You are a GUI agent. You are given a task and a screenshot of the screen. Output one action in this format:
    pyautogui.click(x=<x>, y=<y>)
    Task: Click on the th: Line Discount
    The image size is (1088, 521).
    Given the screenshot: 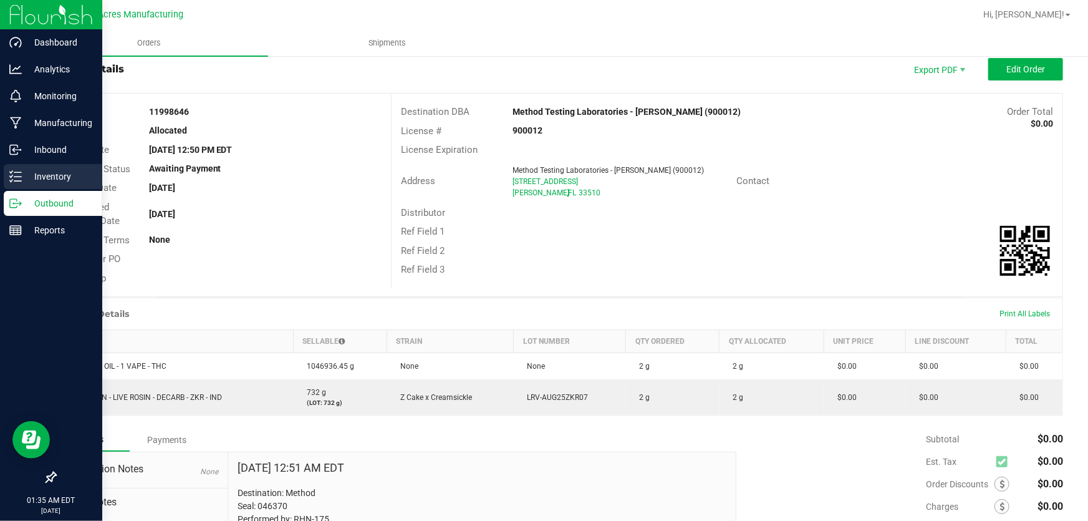 What is the action you would take?
    pyautogui.click(x=955, y=341)
    